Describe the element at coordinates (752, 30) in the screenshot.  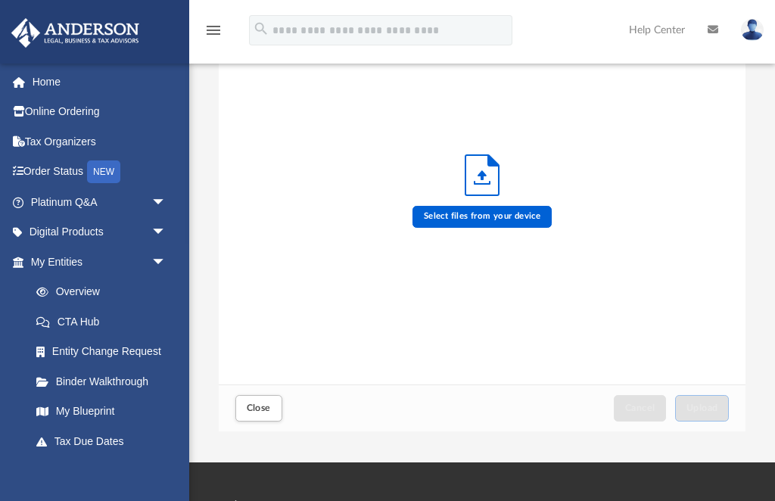
I see `img: User Pic` at that location.